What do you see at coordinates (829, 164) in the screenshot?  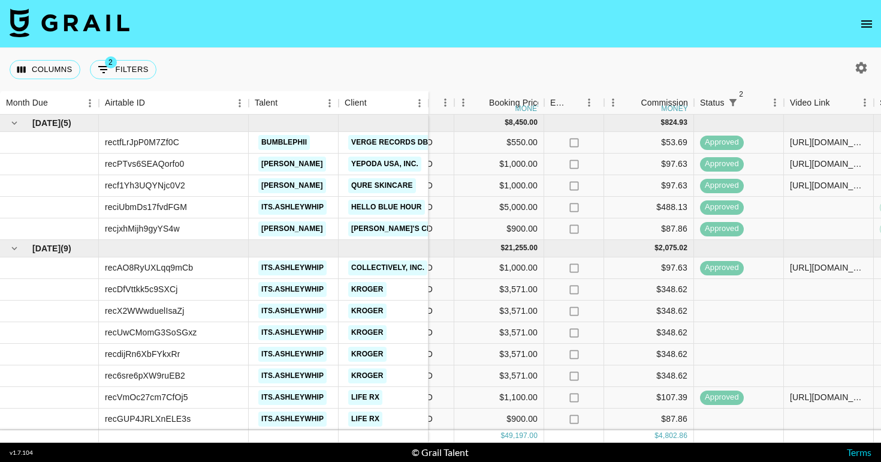 I see `div: https://www.instagram.com/reel/DLXt_PXsGjs/?igsh=dmNpeHZrOWhrZnJ2 https://www.instagram.com/reel/...` at bounding box center [829, 164].